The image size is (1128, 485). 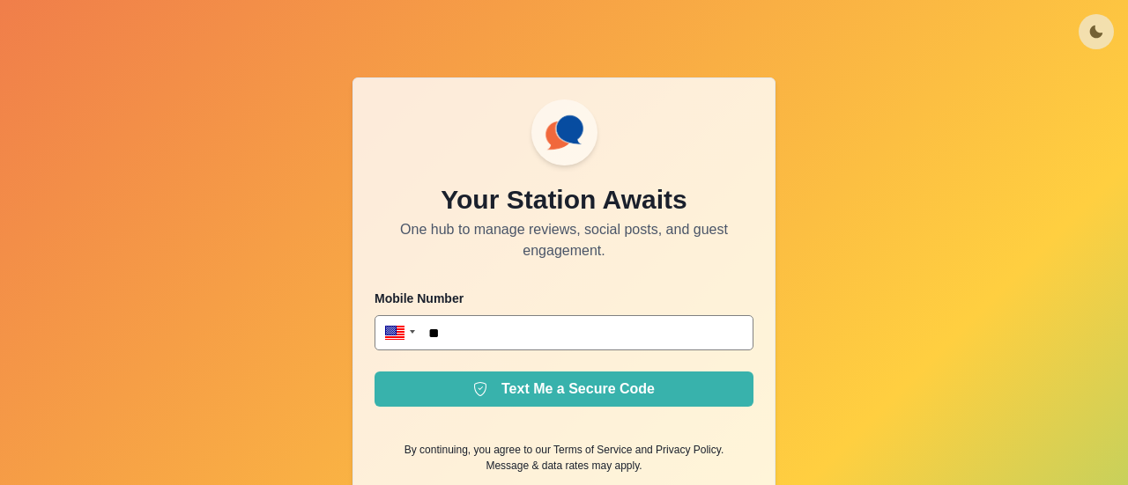 I want to click on p: By continuing, you agree to our and ., so click(x=564, y=450).